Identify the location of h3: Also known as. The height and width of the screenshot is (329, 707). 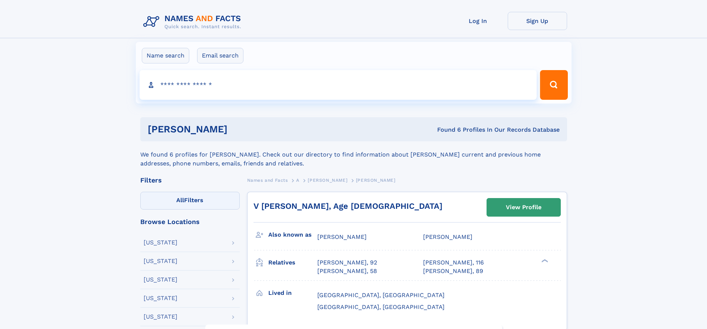
(293, 235).